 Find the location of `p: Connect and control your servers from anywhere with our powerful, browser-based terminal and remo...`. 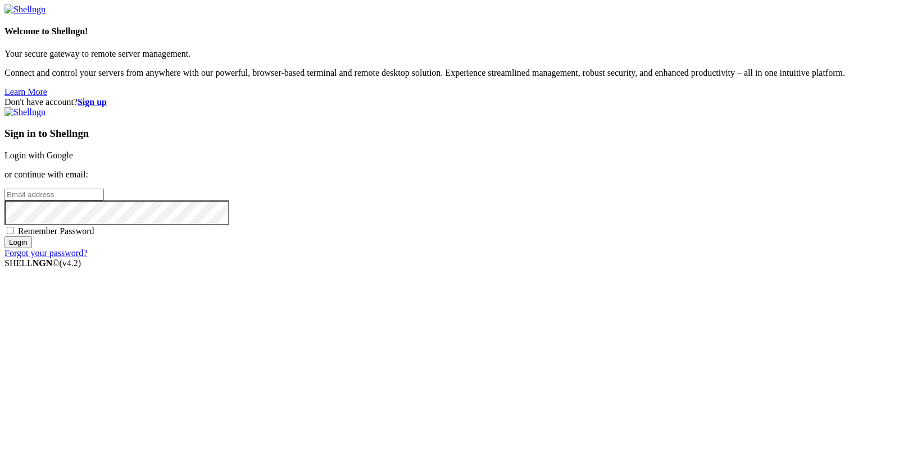

p: Connect and control your servers from anywhere with our powerful, browser-based terminal and remo... is located at coordinates (449, 73).